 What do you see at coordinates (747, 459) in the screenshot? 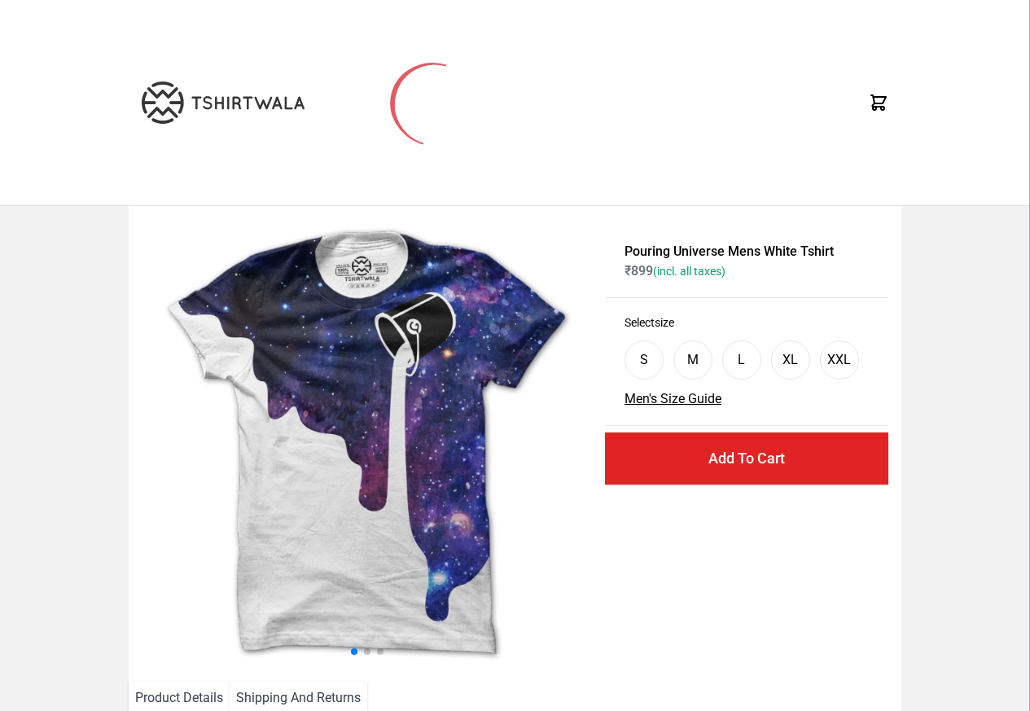
I see `button: Add To Cart` at bounding box center [747, 459].